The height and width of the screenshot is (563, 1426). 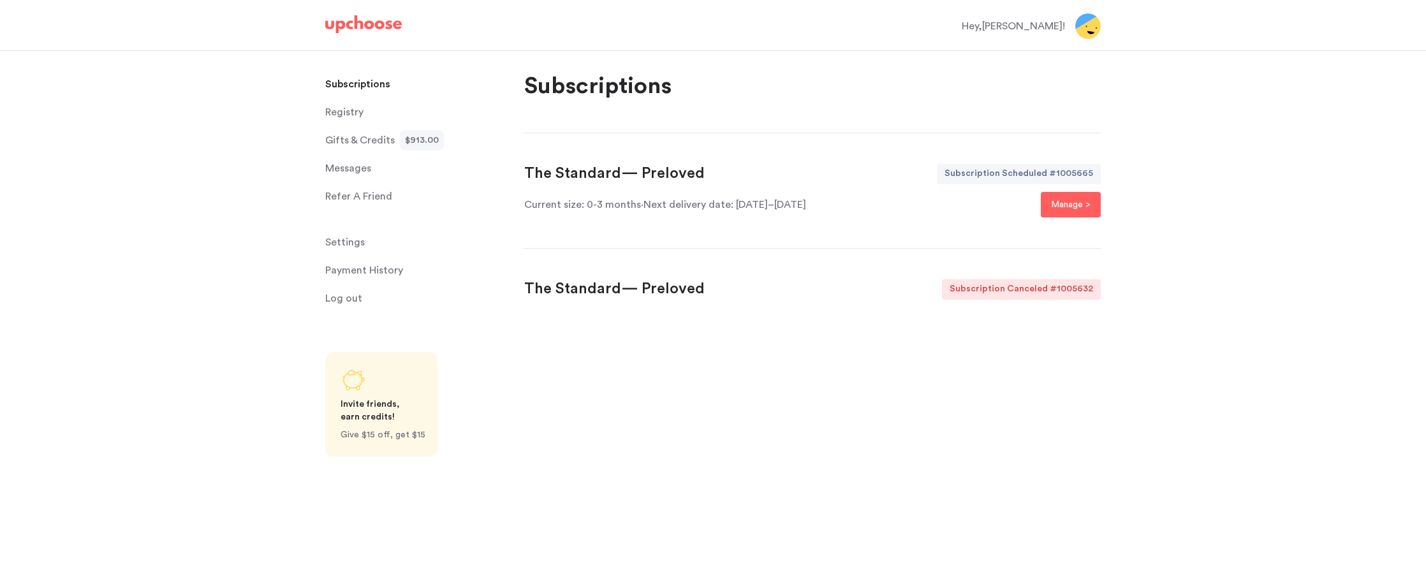 I want to click on a: Share UpChoose, so click(x=381, y=404).